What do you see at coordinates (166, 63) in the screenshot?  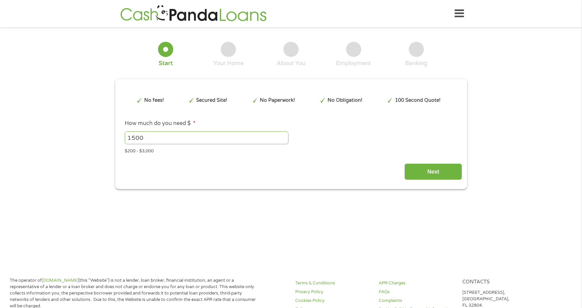 I see `div: Start` at bounding box center [166, 63].